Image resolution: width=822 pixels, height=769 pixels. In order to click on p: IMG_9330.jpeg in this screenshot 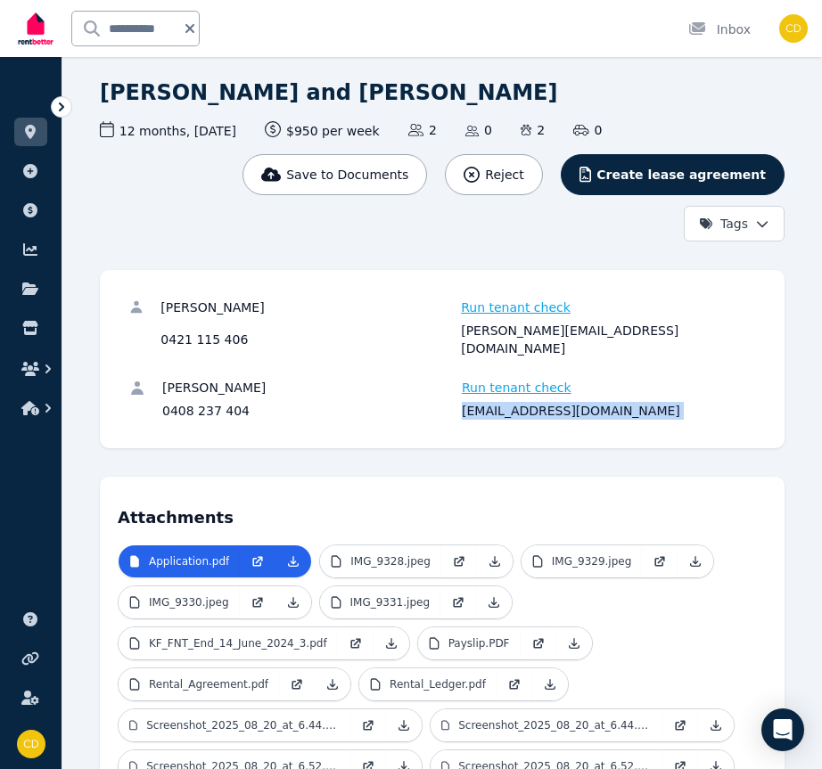, I will do `click(189, 603)`.